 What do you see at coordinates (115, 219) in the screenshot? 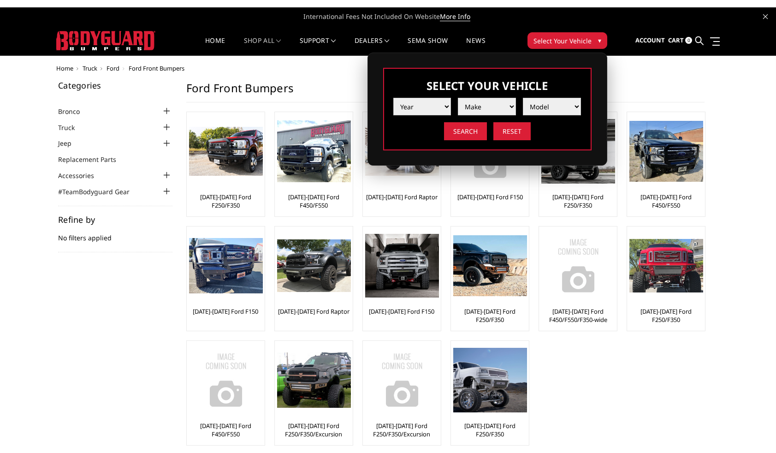
I see `h5: Refine by` at bounding box center [115, 219].